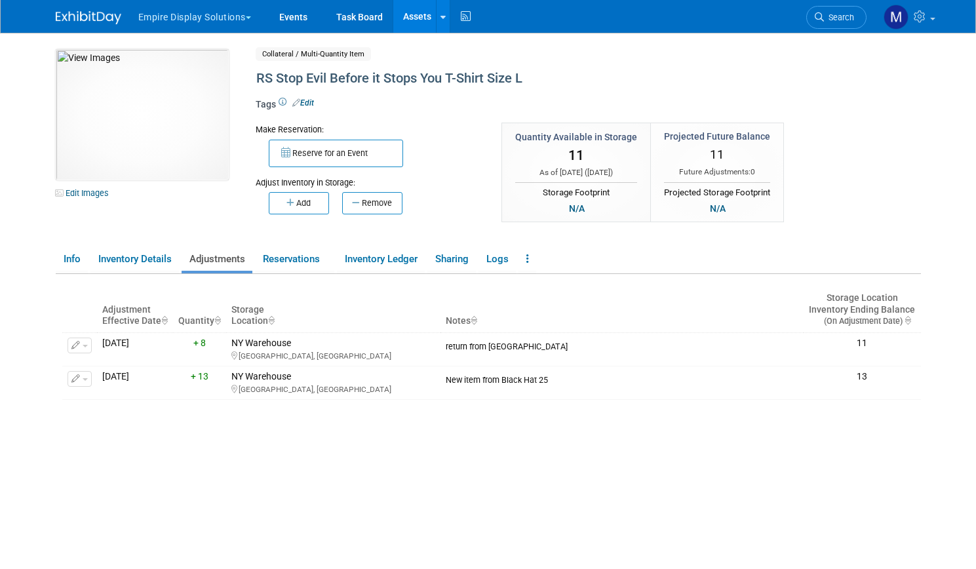 The image size is (976, 569). What do you see at coordinates (372, 203) in the screenshot?
I see `button: Remove` at bounding box center [372, 203].